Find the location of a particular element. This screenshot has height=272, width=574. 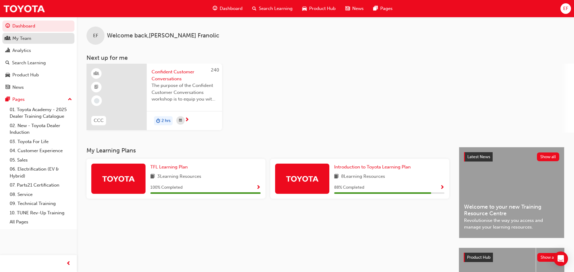

a: search-iconSearch Learning is located at coordinates (273, 8).